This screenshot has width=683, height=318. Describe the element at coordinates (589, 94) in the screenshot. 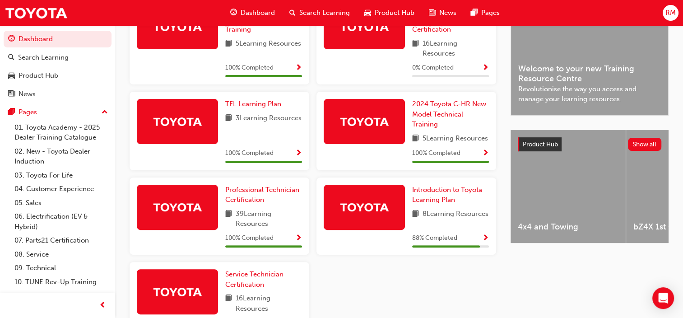

I see `span: Revolutionise the way you access and manage your learning resources.` at that location.